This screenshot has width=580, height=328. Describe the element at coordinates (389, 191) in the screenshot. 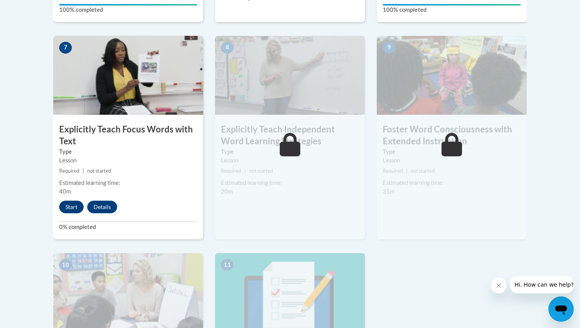

I see `span: 35m` at that location.